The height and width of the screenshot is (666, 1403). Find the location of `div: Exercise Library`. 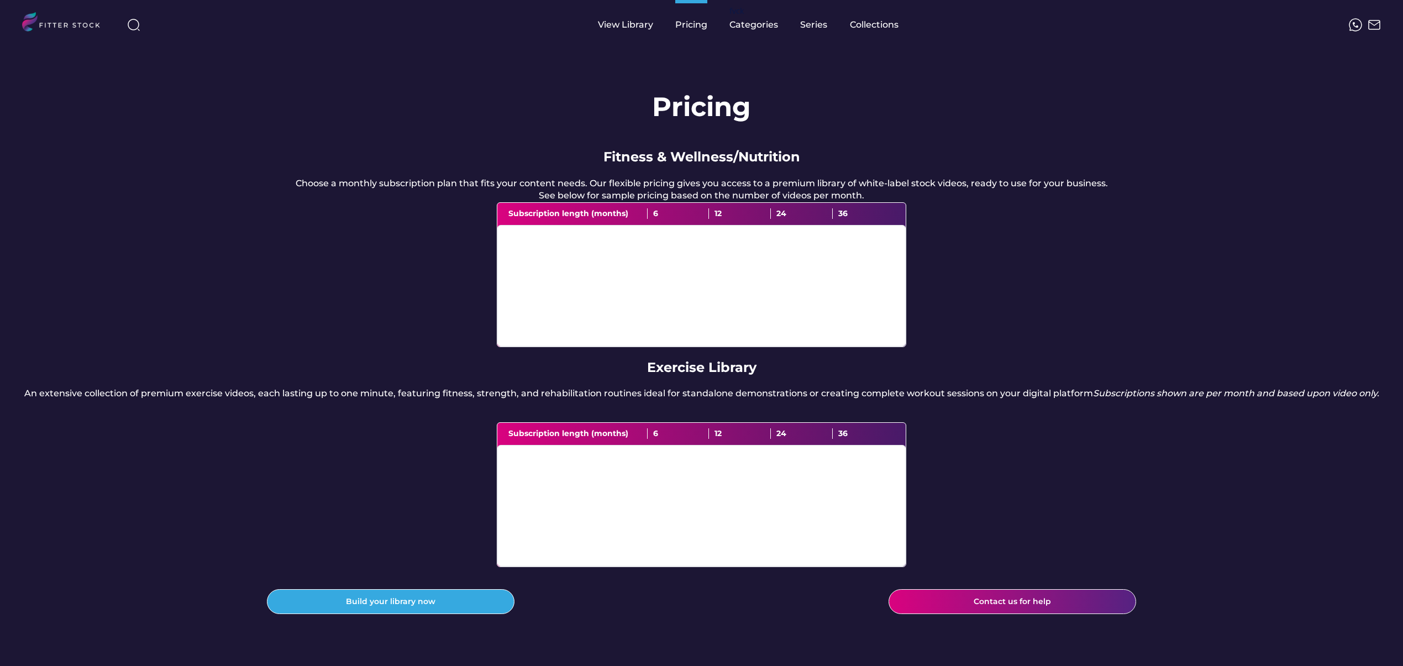

div: Exercise Library is located at coordinates (702, 367).